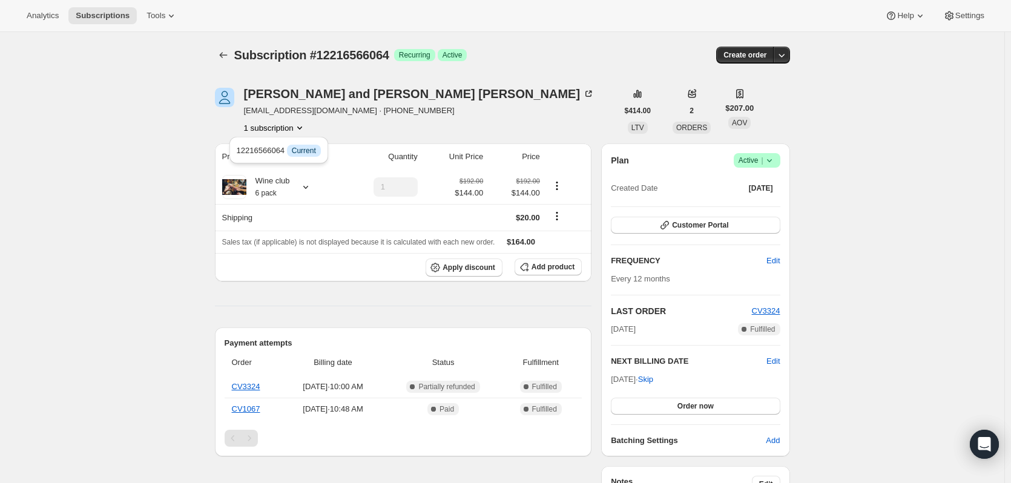  What do you see at coordinates (739, 123) in the screenshot?
I see `span: AOV` at bounding box center [739, 123].